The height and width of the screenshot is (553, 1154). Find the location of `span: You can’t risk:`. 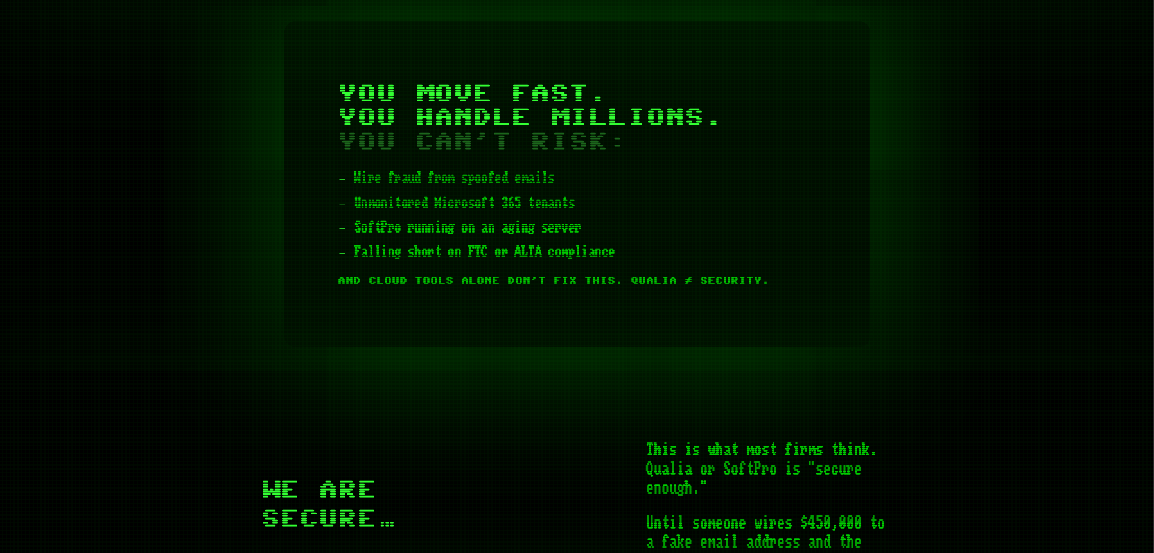

span: You can’t risk: is located at coordinates (483, 143).